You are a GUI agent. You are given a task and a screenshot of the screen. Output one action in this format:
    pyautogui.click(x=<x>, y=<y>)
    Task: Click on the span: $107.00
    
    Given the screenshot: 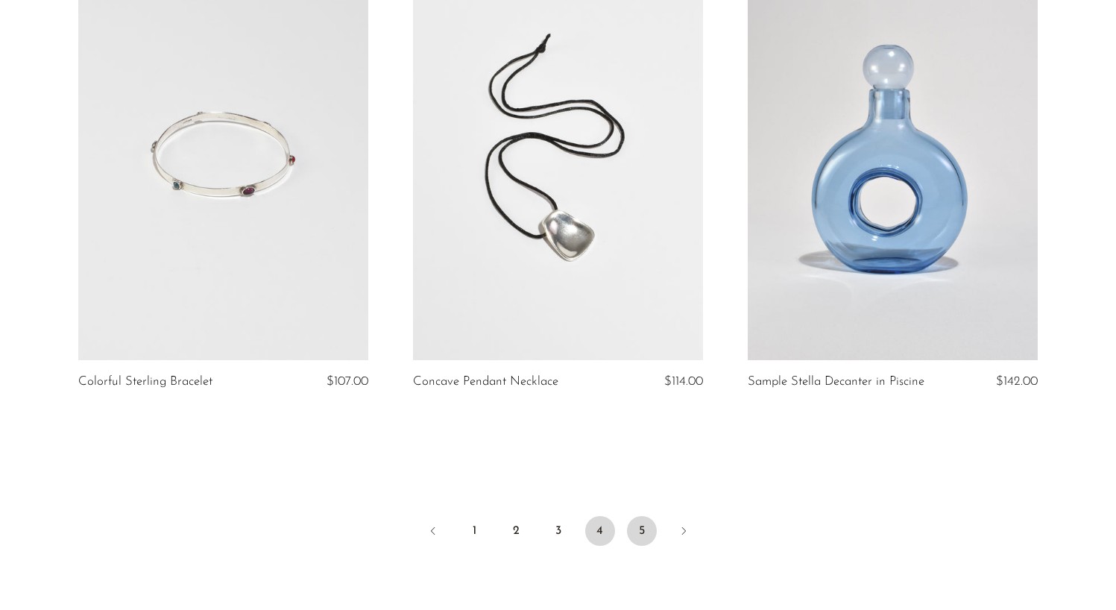 What is the action you would take?
    pyautogui.click(x=347, y=381)
    